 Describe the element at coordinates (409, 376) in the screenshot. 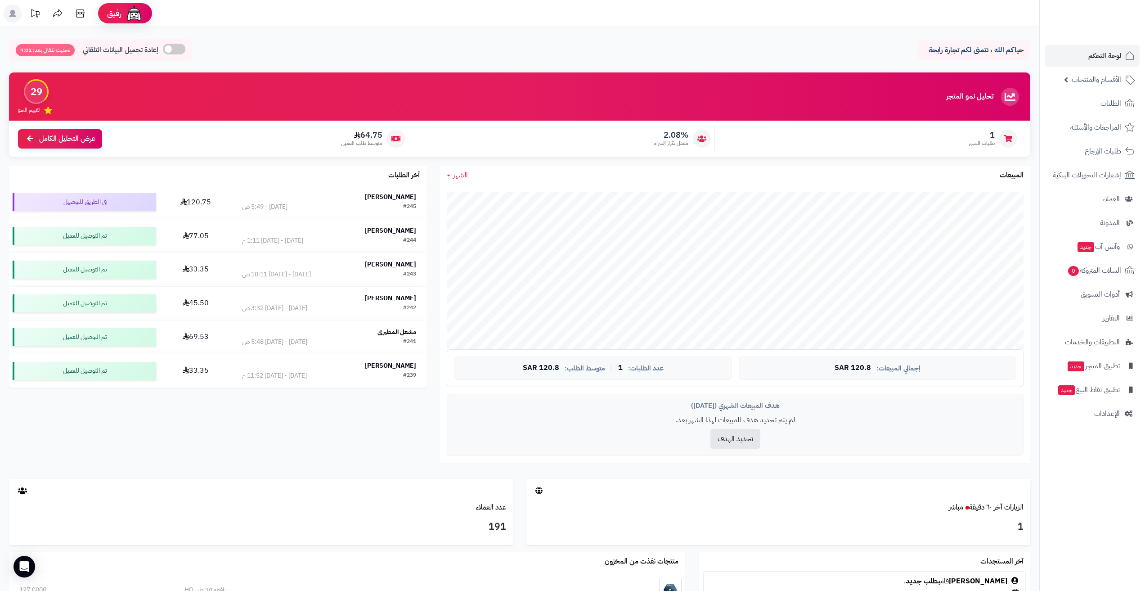

I see `div: #239` at that location.